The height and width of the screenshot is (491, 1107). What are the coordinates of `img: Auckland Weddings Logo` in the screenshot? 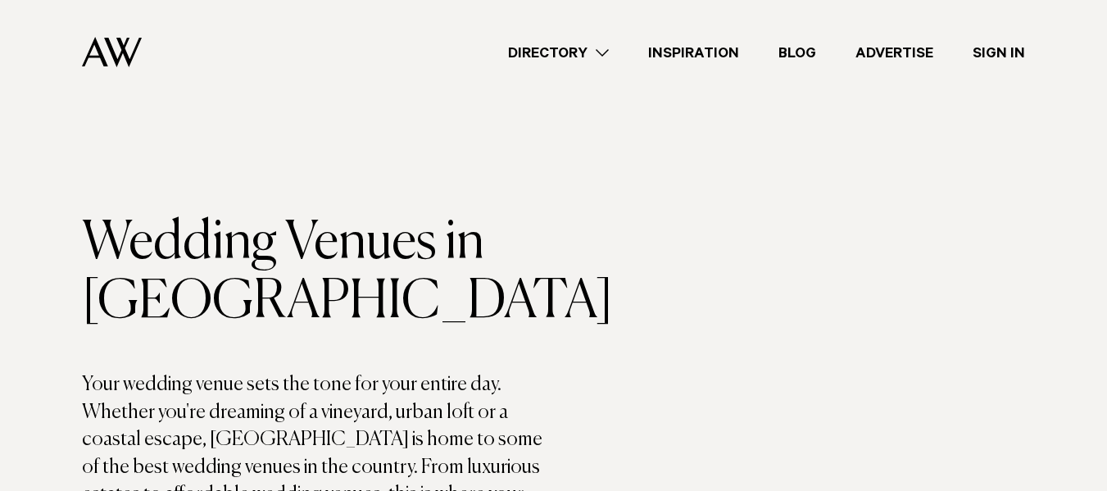 It's located at (111, 52).